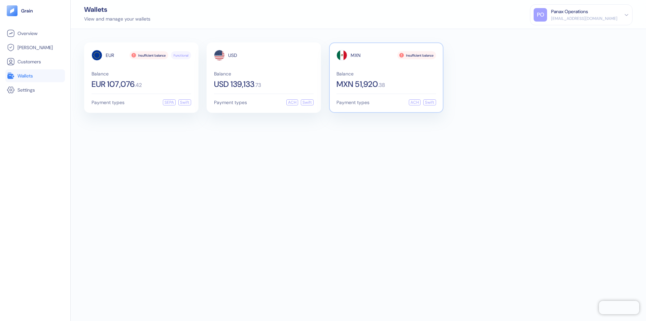 Image resolution: width=646 pixels, height=321 pixels. I want to click on div: PO, so click(540, 15).